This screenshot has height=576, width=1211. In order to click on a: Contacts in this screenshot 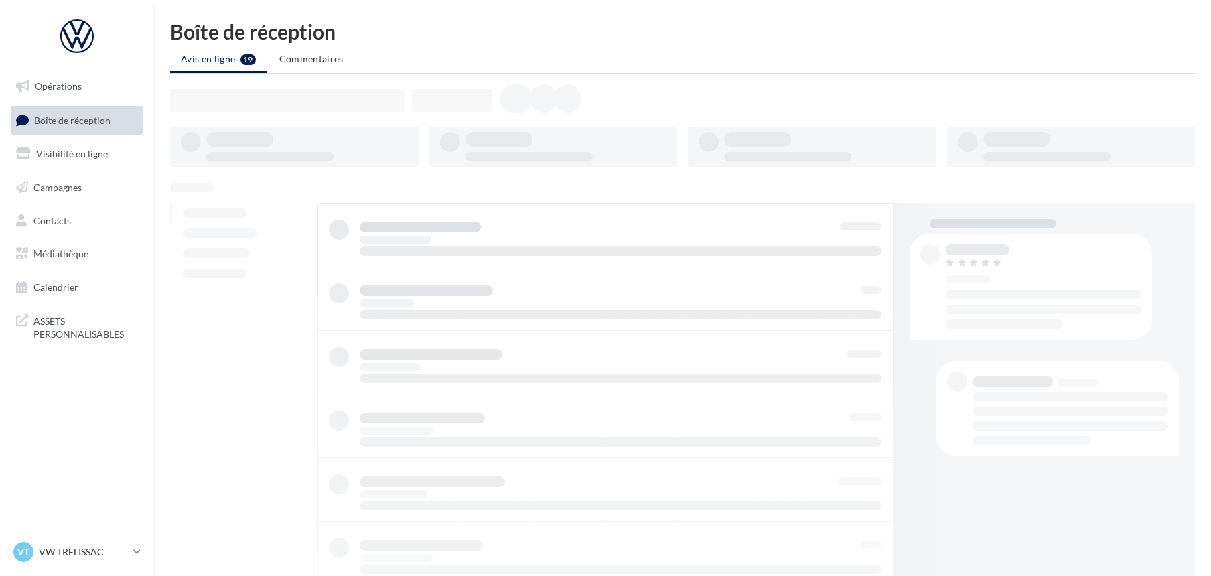, I will do `click(77, 221)`.